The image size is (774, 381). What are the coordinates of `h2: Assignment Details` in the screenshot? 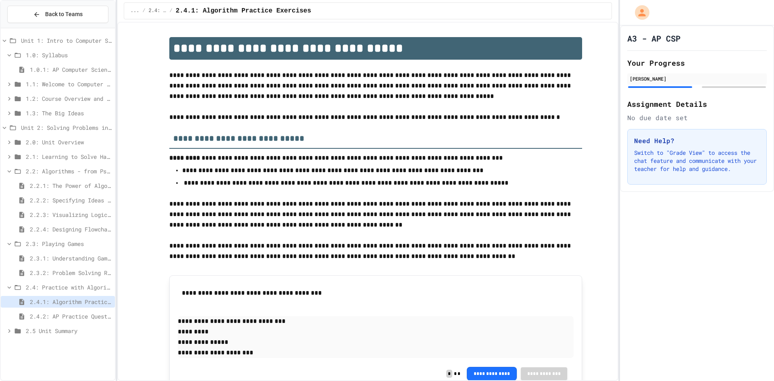 It's located at (697, 104).